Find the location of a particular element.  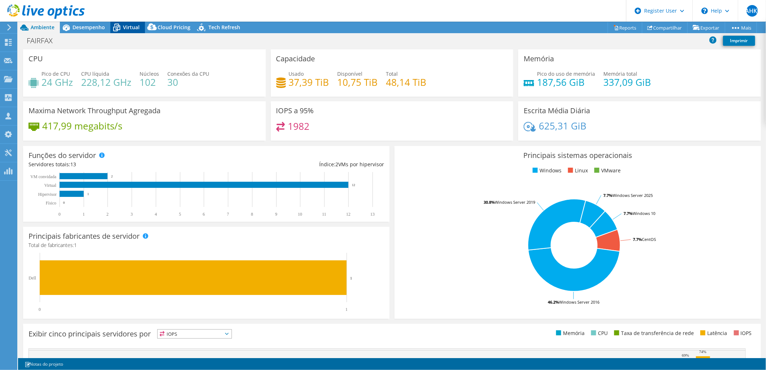

span: Desempenho is located at coordinates (89, 27).